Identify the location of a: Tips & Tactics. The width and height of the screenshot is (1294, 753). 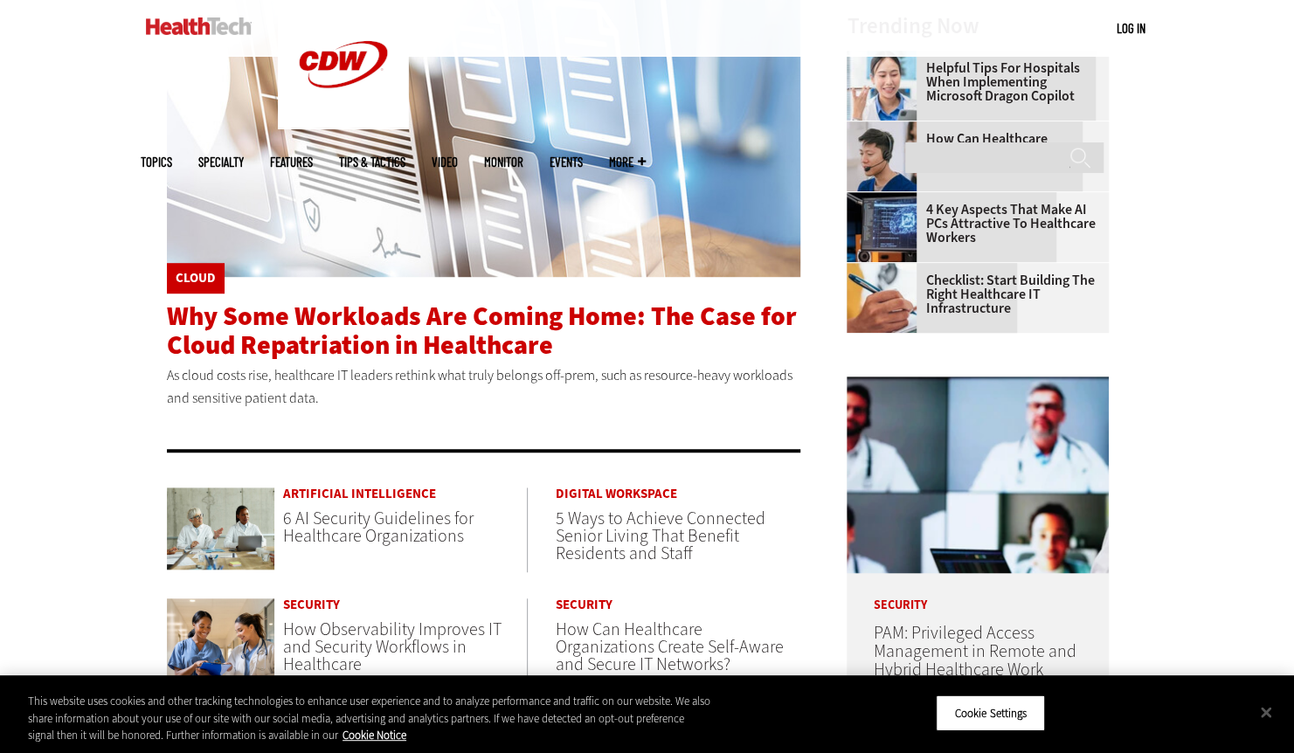
(372, 162).